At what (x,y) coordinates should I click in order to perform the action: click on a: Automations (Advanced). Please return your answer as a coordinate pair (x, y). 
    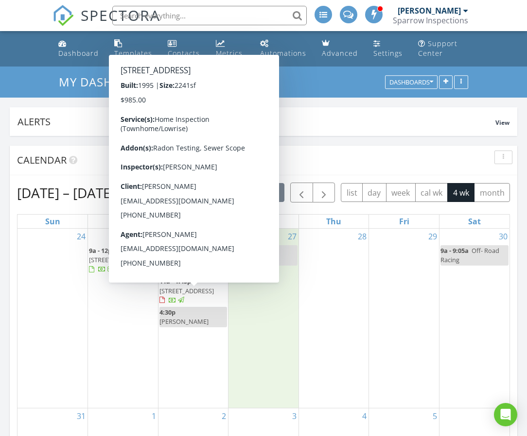
    Looking at the image, I should click on (283, 49).